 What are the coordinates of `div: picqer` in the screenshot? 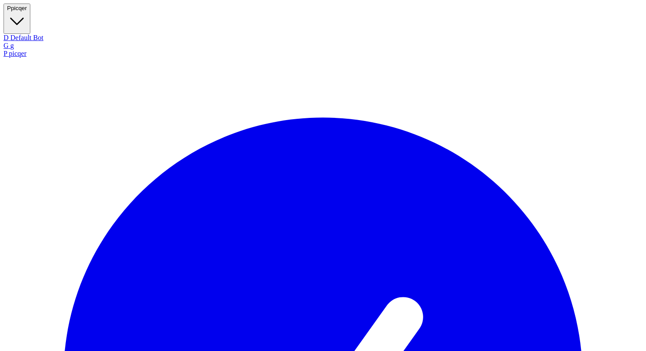 It's located at (323, 54).